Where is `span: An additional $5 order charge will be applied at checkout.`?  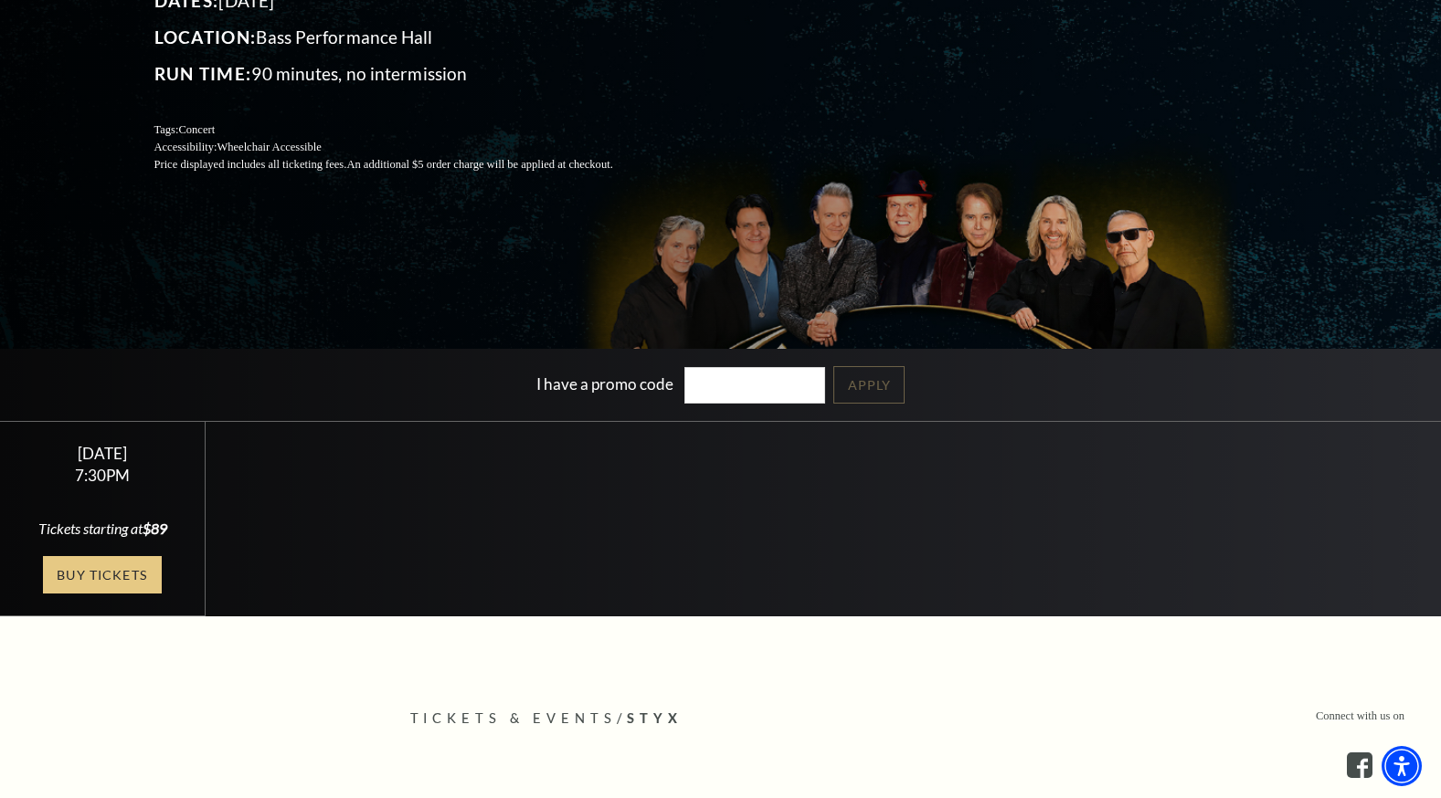
span: An additional $5 order charge will be applied at checkout. is located at coordinates (479, 164).